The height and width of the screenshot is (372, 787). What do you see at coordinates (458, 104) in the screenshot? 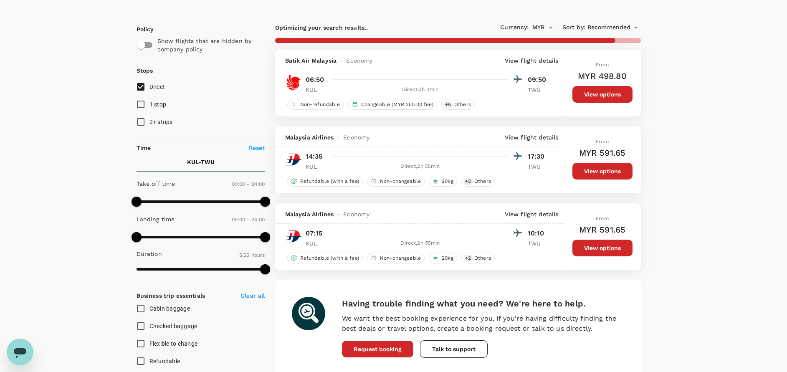
I see `div: +6Others` at bounding box center [458, 104].